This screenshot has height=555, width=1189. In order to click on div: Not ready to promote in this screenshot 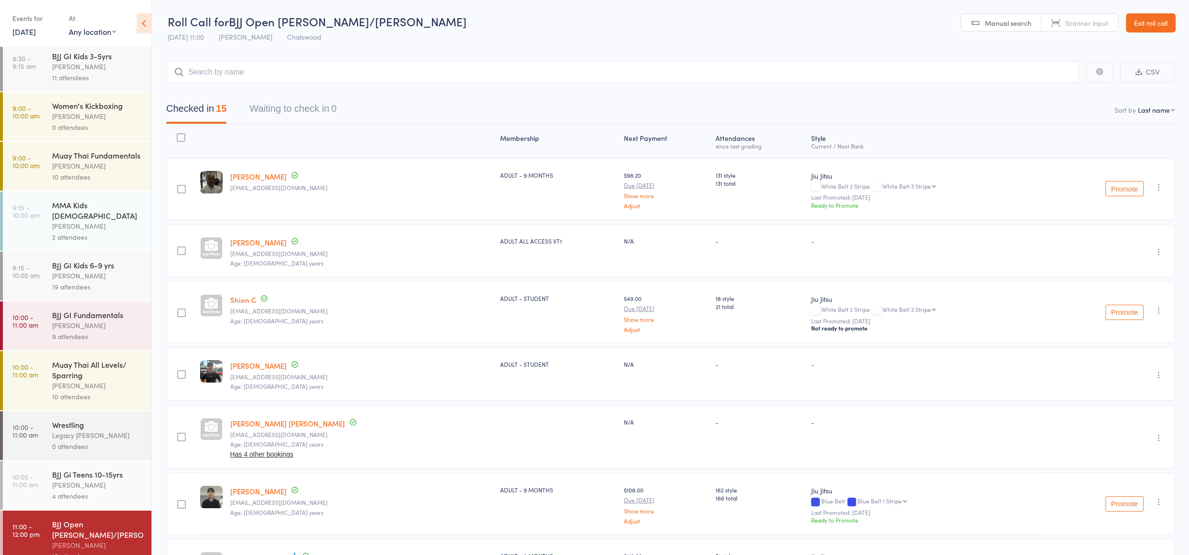, I will do `click(925, 328)`.